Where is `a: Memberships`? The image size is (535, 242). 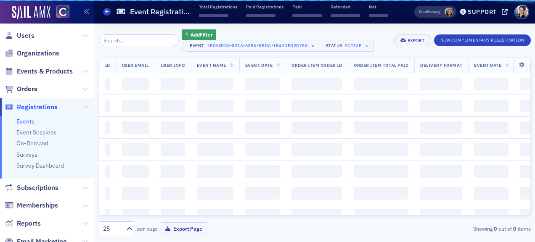
a: Memberships is located at coordinates (31, 206).